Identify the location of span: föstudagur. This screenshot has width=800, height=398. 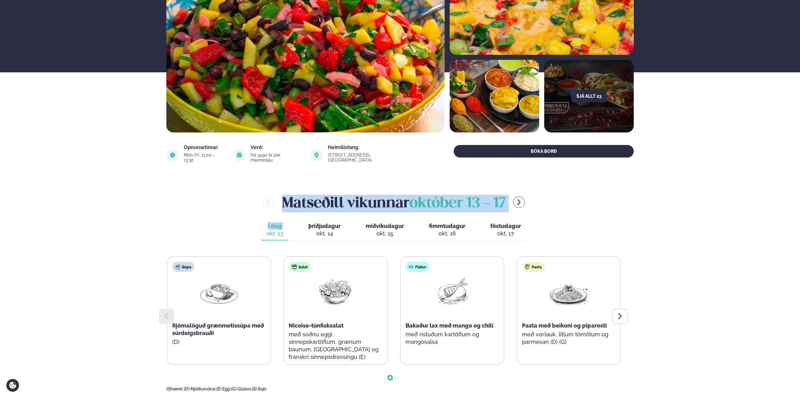
(506, 226).